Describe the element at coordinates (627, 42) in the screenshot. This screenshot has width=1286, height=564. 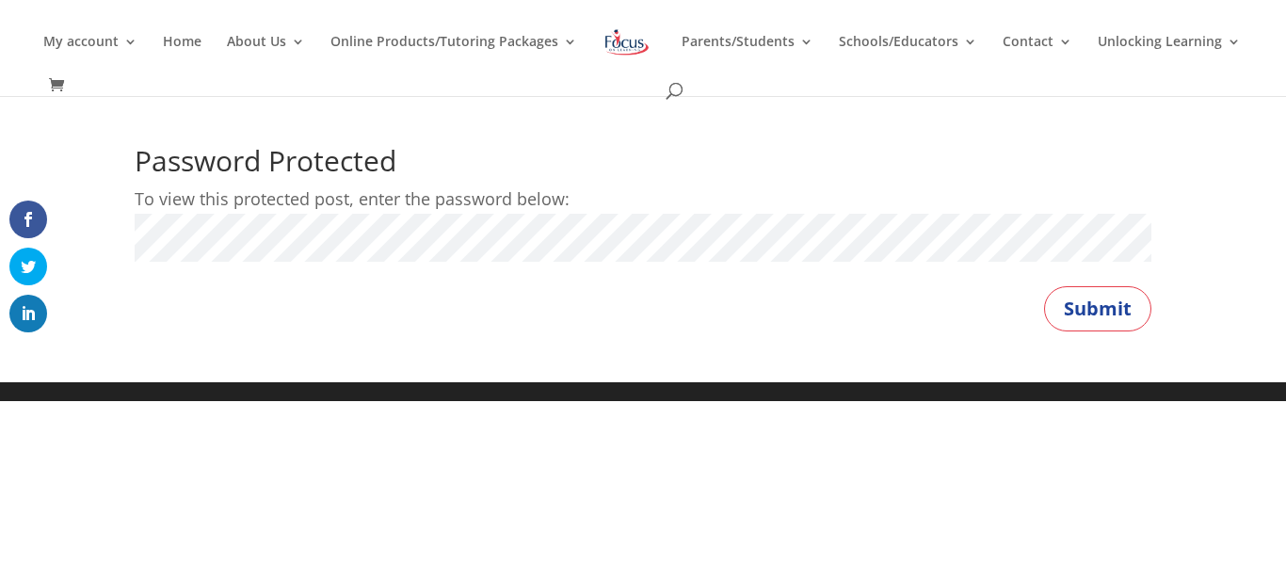
I see `img: Focus on Learning` at that location.